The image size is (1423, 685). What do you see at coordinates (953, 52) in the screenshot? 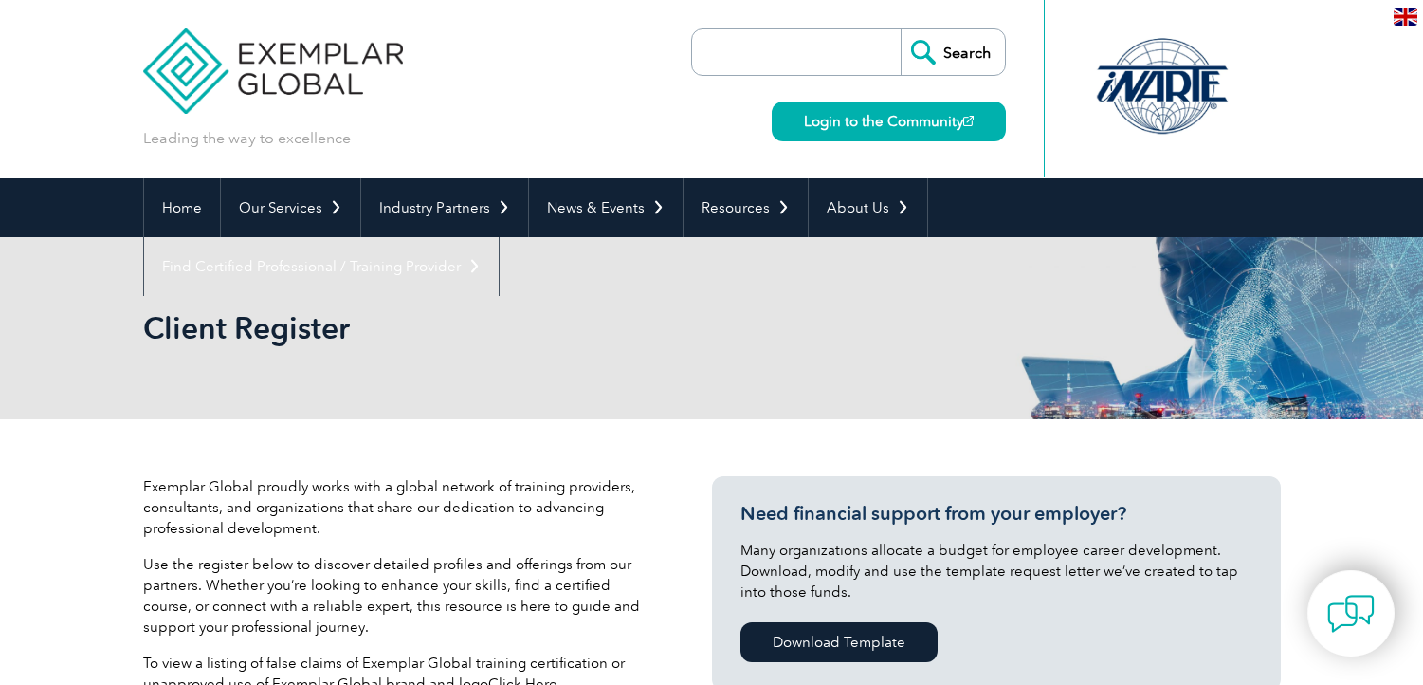
I see `input: Search` at bounding box center [953, 52].